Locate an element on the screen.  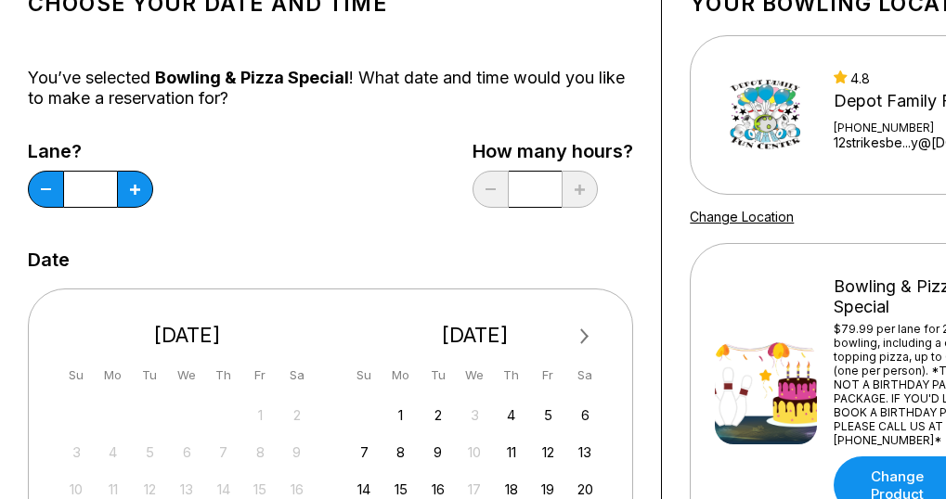
div: Choose Tuesday, September 9th, 2025 is located at coordinates (437, 452).